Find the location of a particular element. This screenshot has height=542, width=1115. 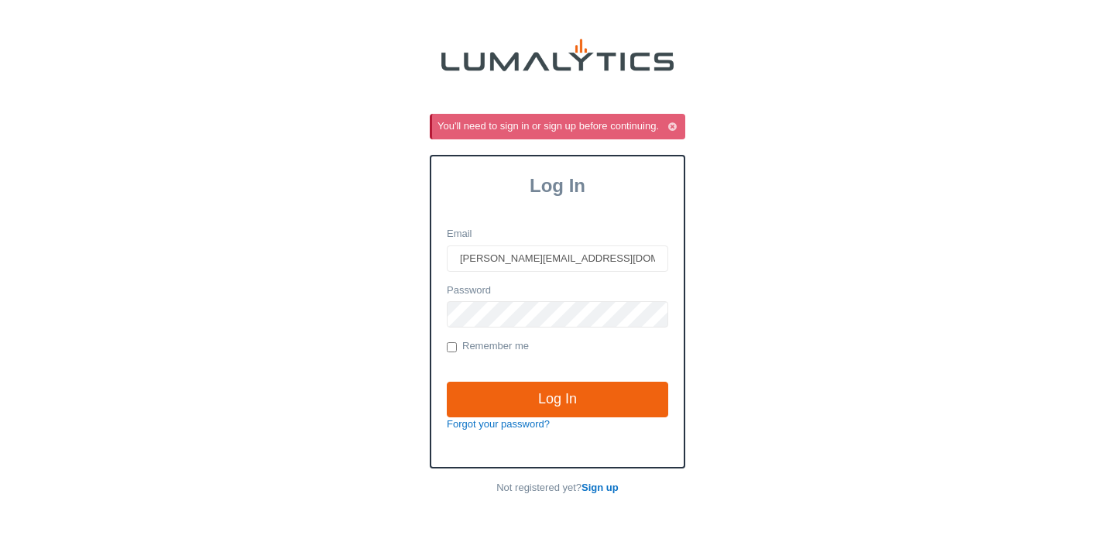

img: lumalytics-black-e9b537c871f77d9ce8d3a6940f85695cd68c596e3f819dc492052d1098752254.png is located at coordinates (557, 55).